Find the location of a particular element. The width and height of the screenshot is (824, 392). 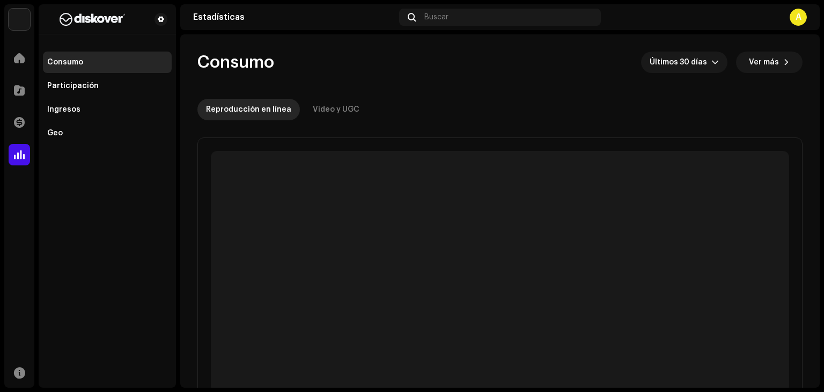

div: Video y UGC is located at coordinates (336, 109).